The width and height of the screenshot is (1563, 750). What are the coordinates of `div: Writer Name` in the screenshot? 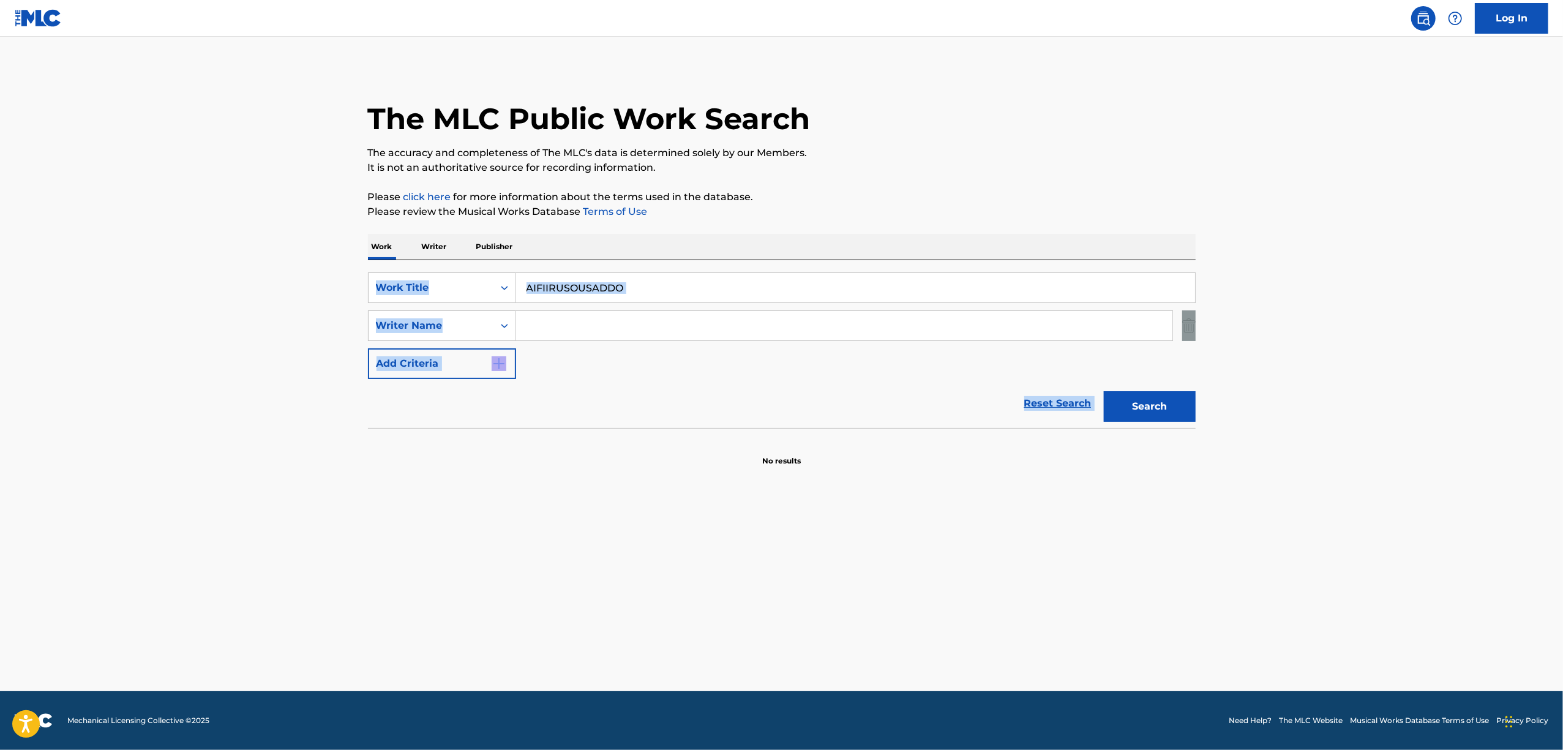 It's located at (431, 326).